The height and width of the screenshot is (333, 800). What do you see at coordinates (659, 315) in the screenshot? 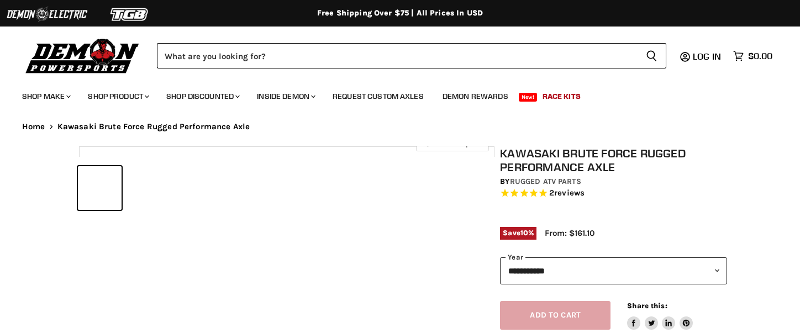
I see `aside: Share this:` at bounding box center [659, 315].